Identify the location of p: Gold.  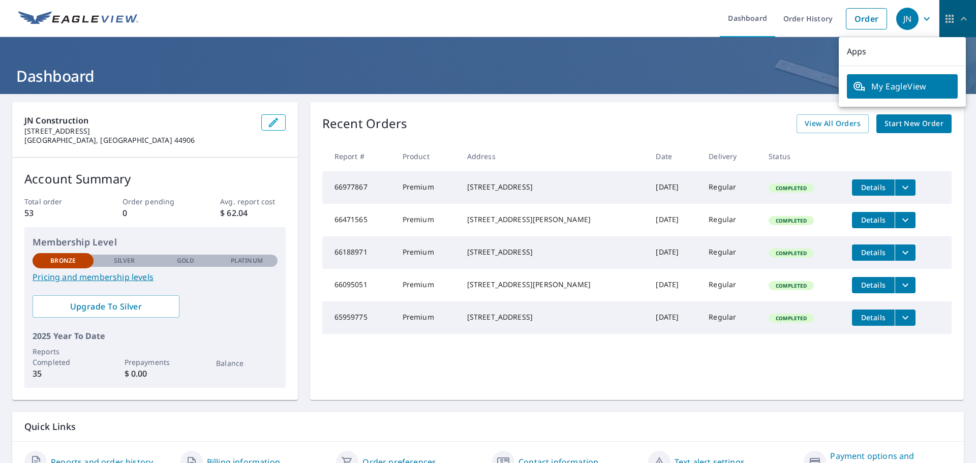
(186, 261).